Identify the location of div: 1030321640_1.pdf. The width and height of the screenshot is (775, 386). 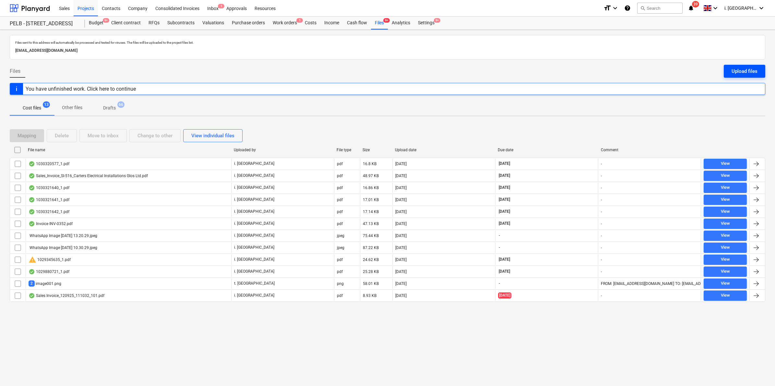
(49, 188).